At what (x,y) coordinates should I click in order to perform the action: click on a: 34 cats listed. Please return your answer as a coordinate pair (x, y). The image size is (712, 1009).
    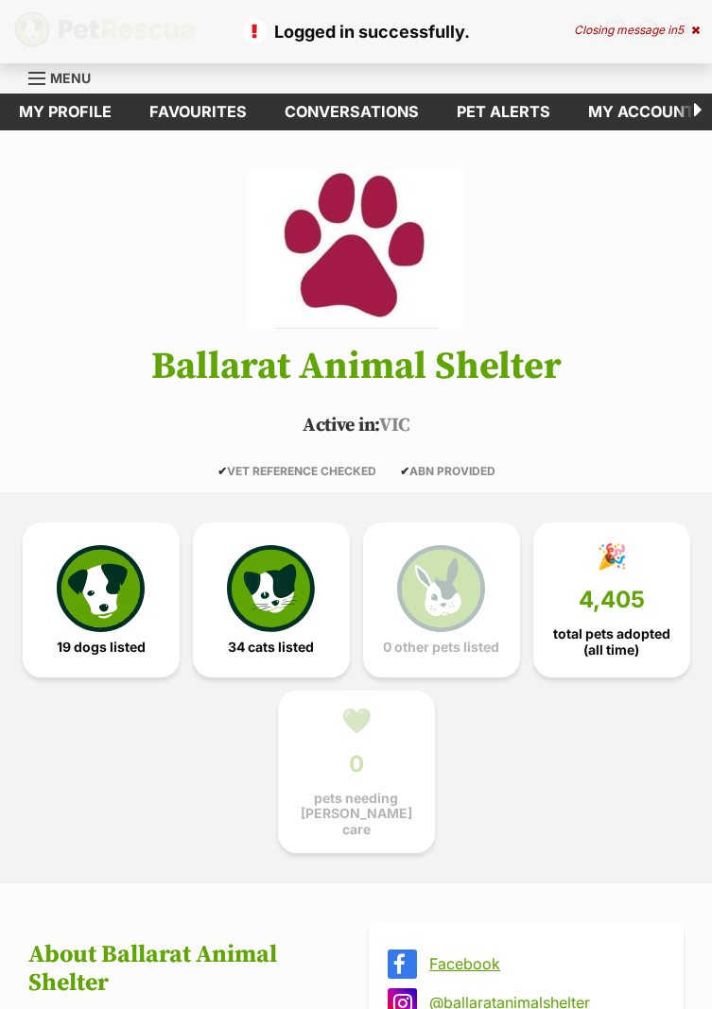
    Looking at the image, I should click on (271, 600).